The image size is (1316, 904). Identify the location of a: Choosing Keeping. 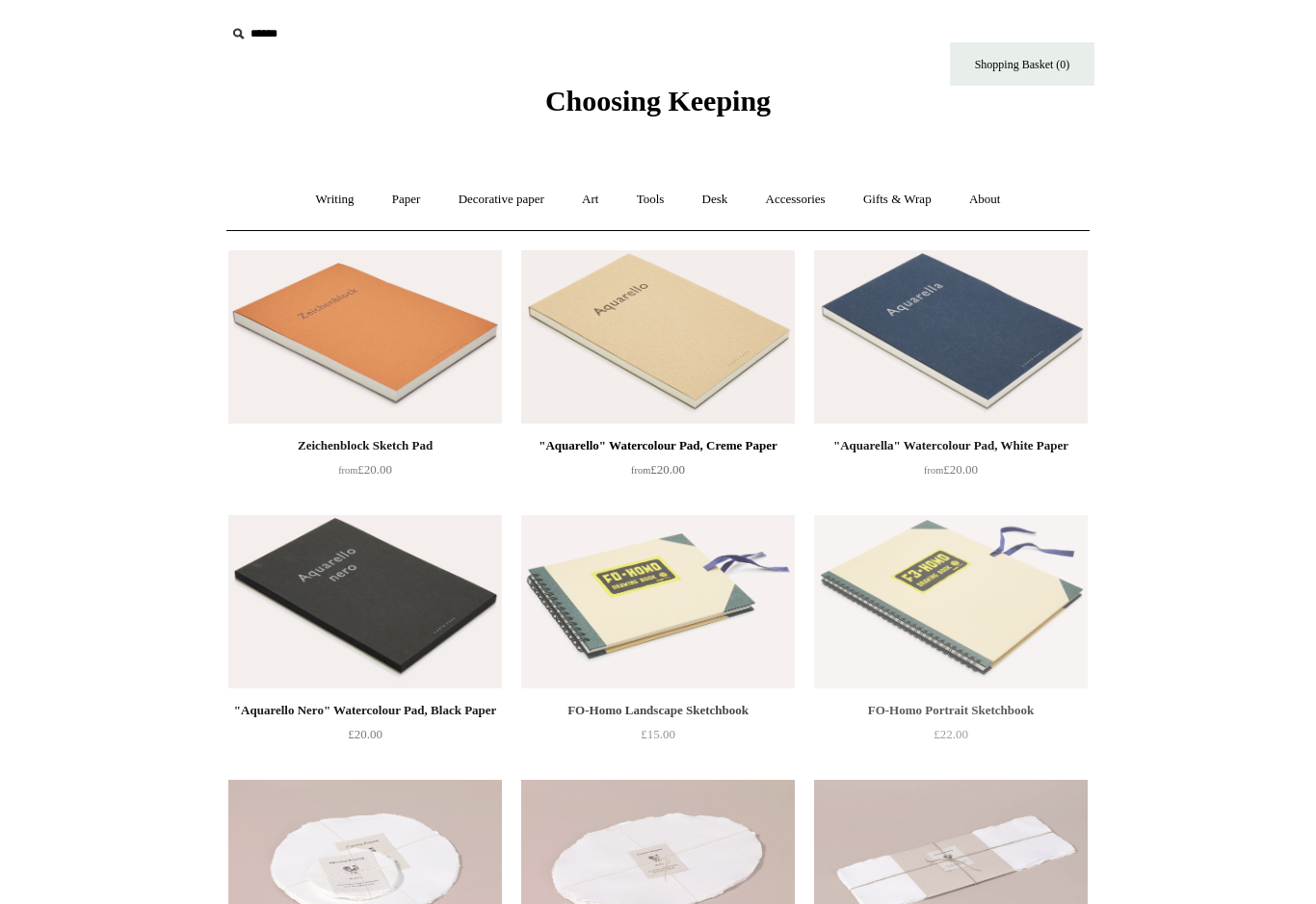
(658, 107).